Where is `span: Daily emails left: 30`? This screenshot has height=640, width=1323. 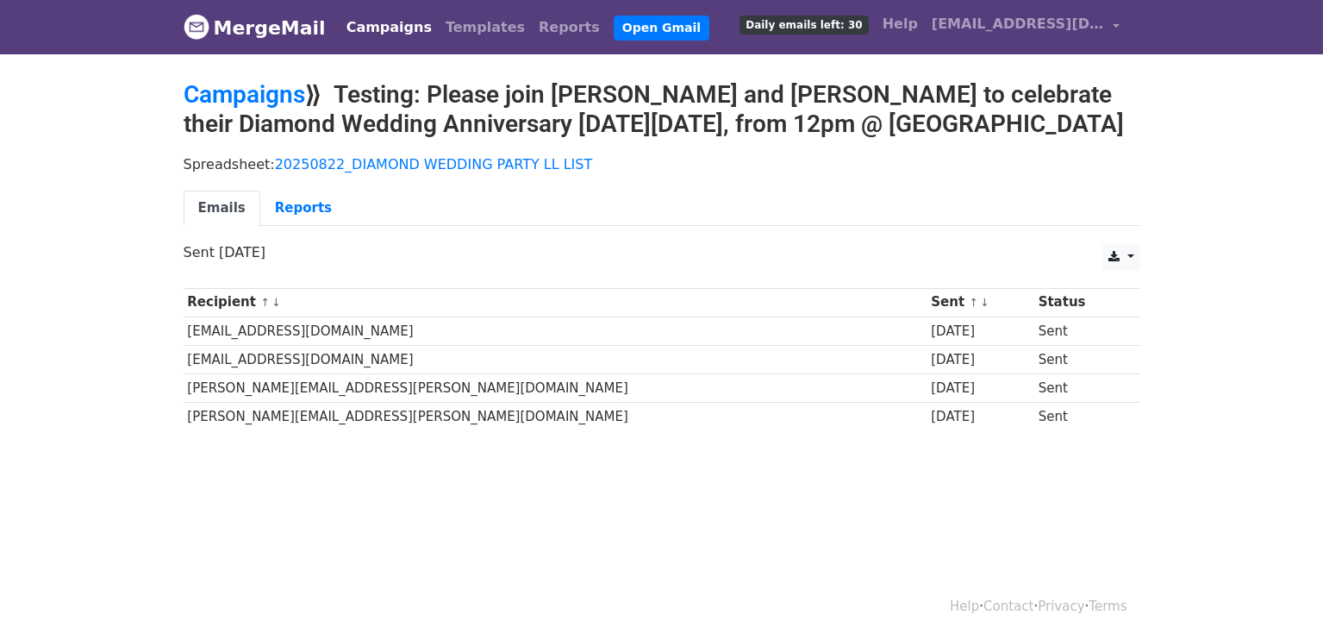
span: Daily emails left: 30 is located at coordinates (803, 25).